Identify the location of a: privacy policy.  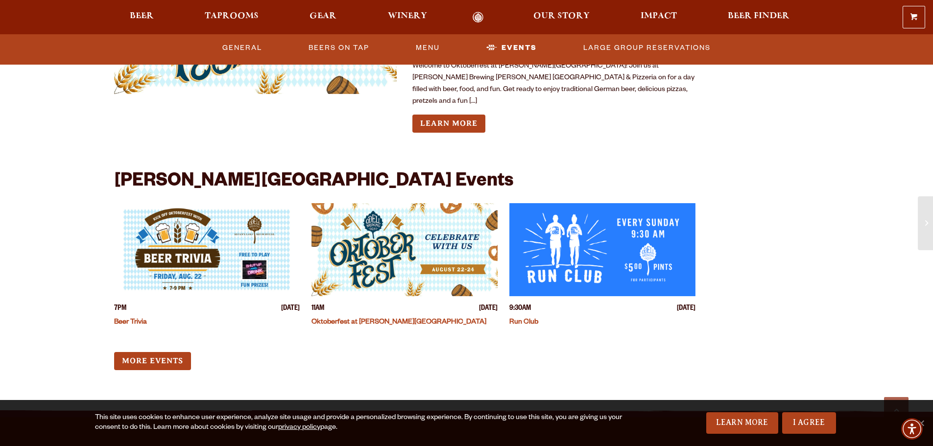
(299, 428).